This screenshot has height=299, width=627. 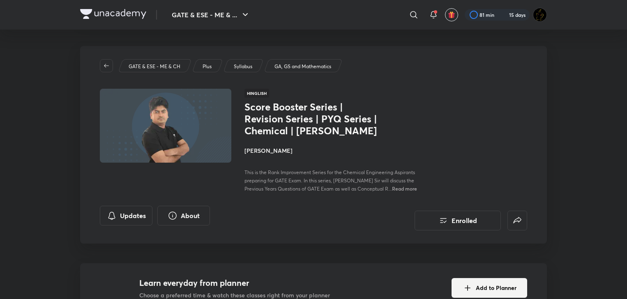 I want to click on a: GATE & ESE - ME & CH, so click(x=155, y=67).